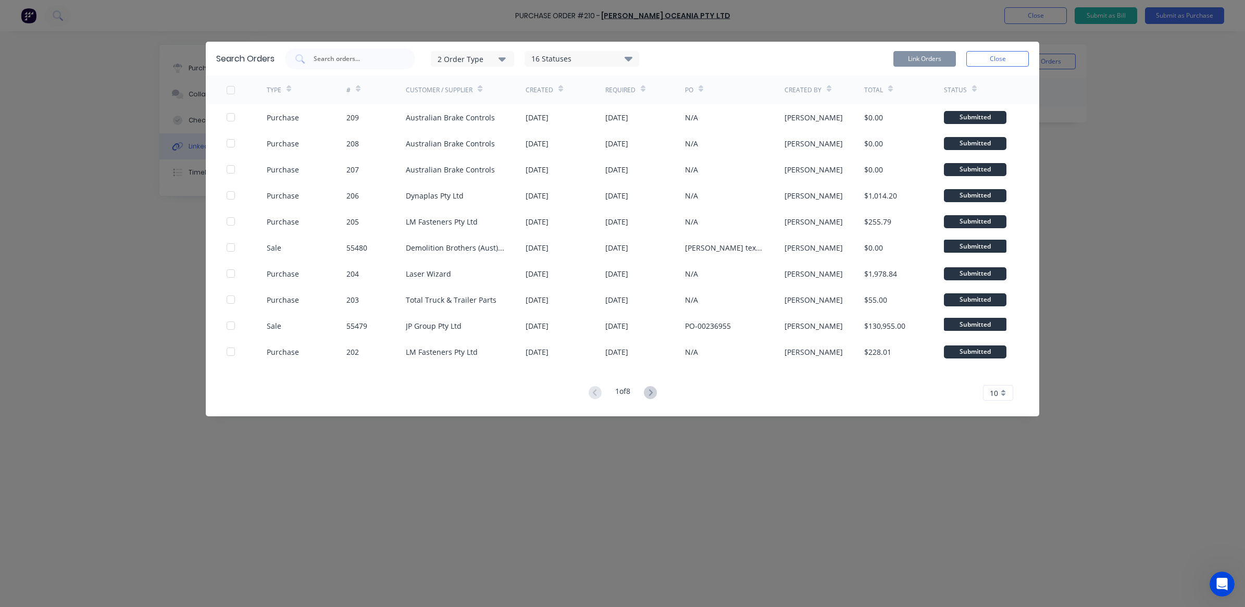 Image resolution: width=1245 pixels, height=607 pixels. Describe the element at coordinates (622, 393) in the screenshot. I see `div: 1 of 8` at that location.